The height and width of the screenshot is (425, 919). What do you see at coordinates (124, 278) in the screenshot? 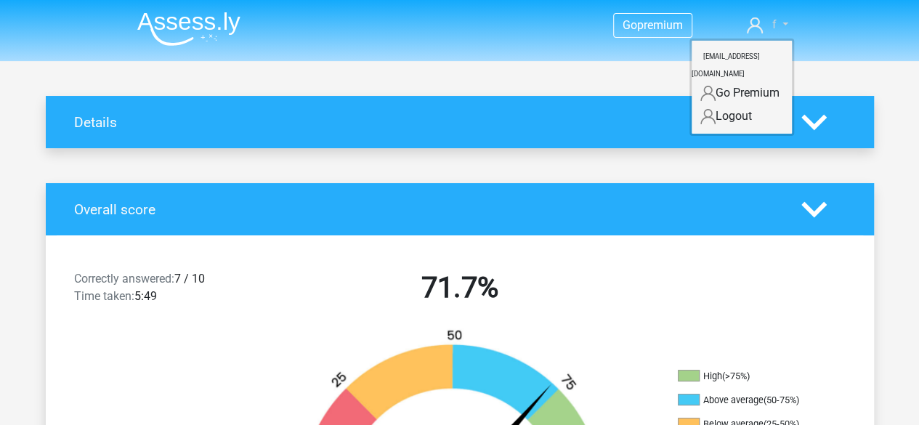
I see `span: Correctly answered:` at bounding box center [124, 278].